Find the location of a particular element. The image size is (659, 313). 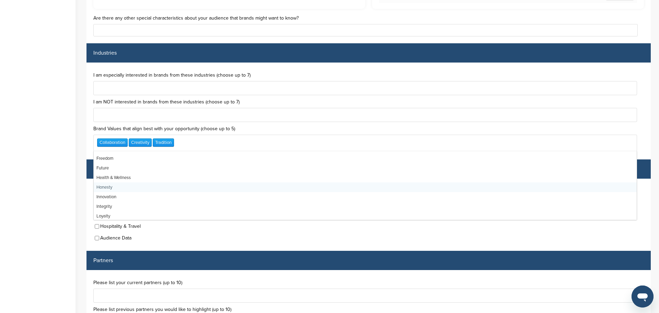

div: Collaboration is located at coordinates (112, 142).